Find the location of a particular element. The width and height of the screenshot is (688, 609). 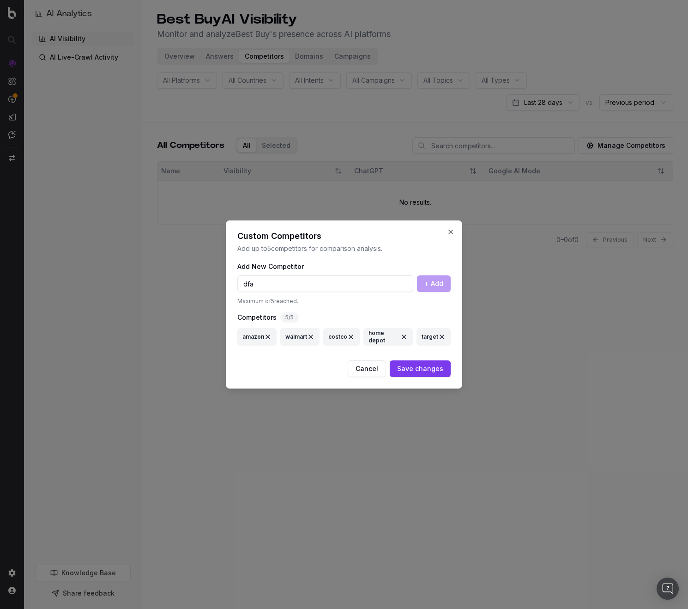

p: Maximum of 5 reached. is located at coordinates (344, 301).